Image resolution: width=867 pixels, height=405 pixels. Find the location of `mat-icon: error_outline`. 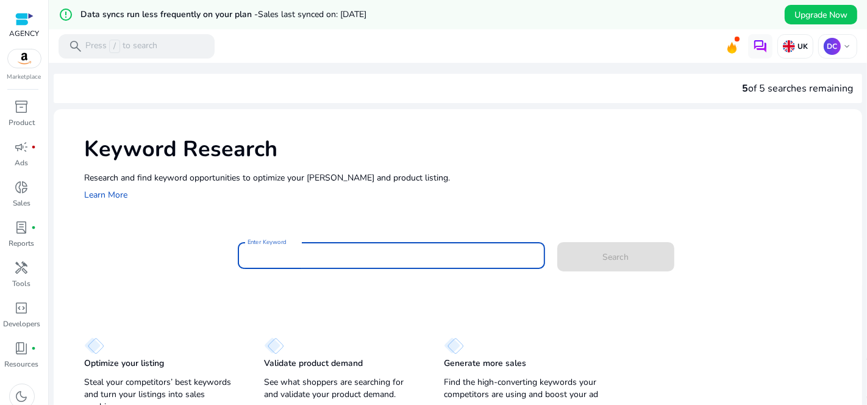

mat-icon: error_outline is located at coordinates (66, 15).